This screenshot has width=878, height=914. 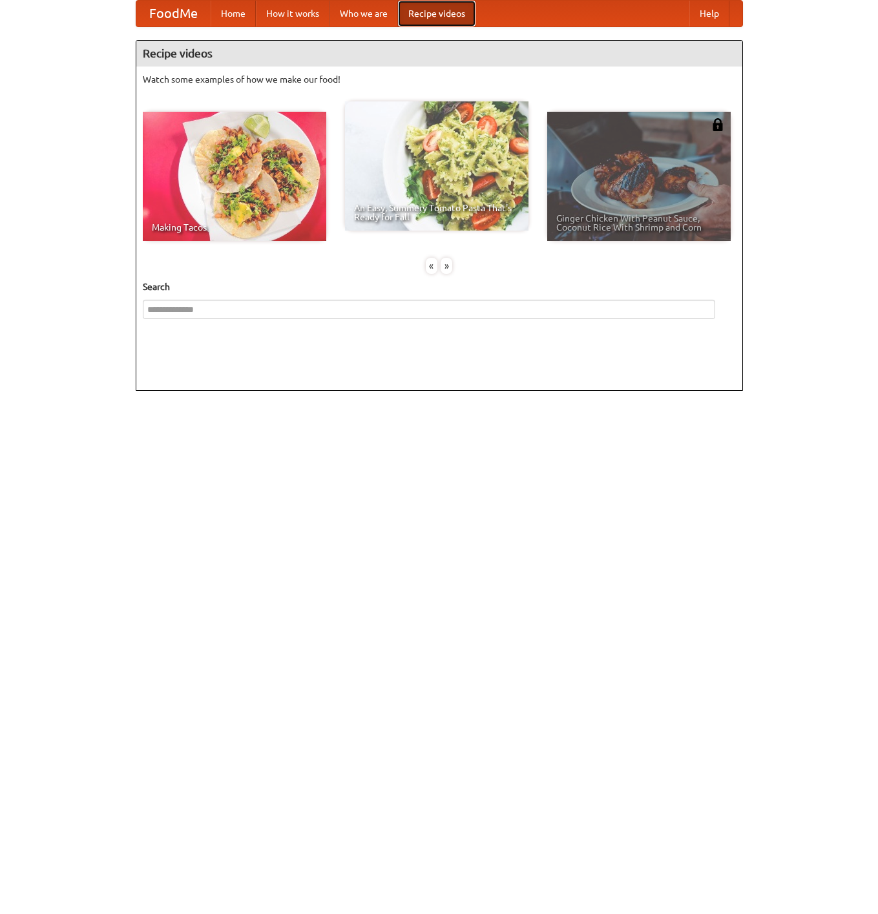 I want to click on a: Recipe videos, so click(x=437, y=14).